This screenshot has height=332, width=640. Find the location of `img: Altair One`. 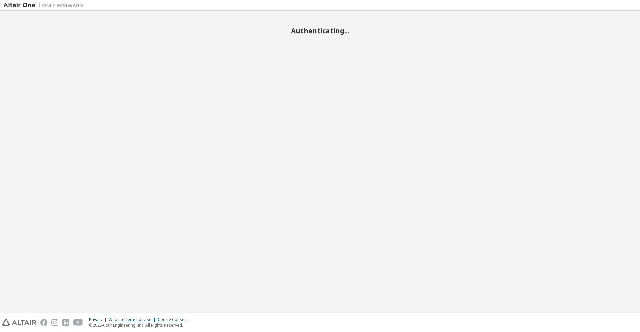

img: Altair One is located at coordinates (45, 5).